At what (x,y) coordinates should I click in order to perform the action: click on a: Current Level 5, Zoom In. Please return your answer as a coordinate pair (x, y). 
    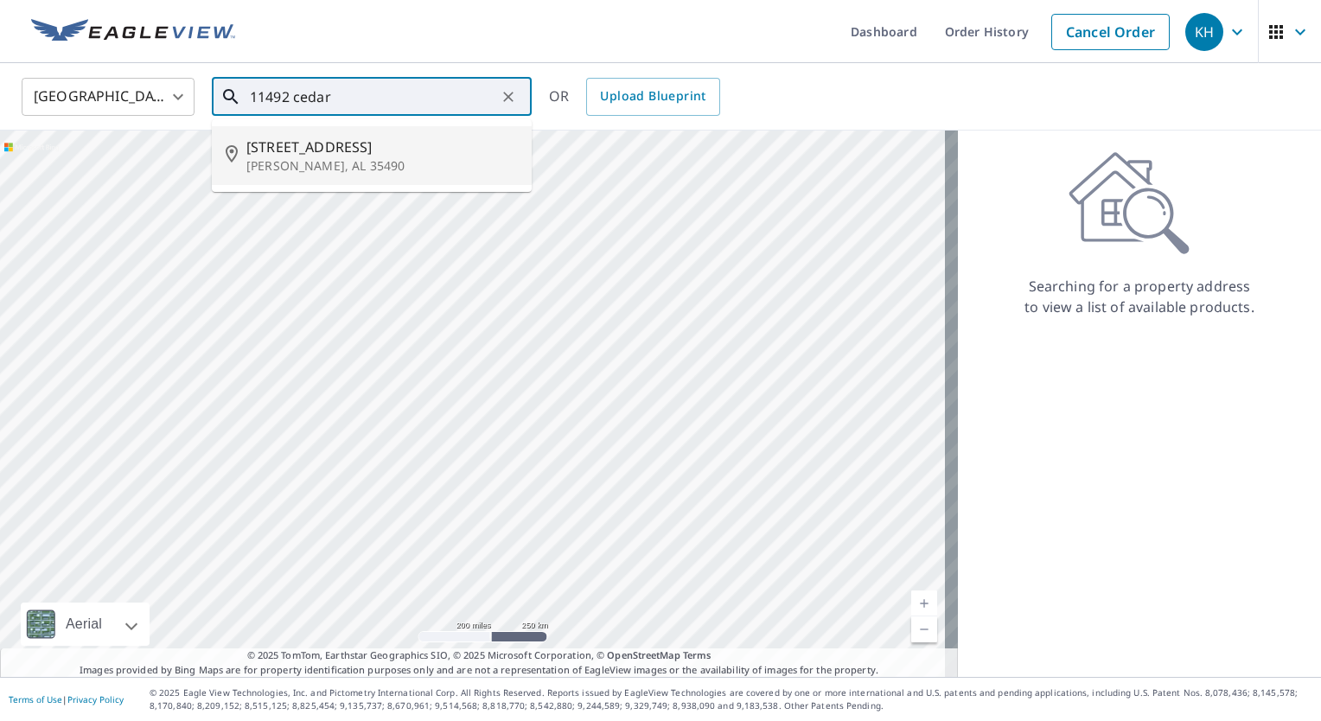
    Looking at the image, I should click on (924, 603).